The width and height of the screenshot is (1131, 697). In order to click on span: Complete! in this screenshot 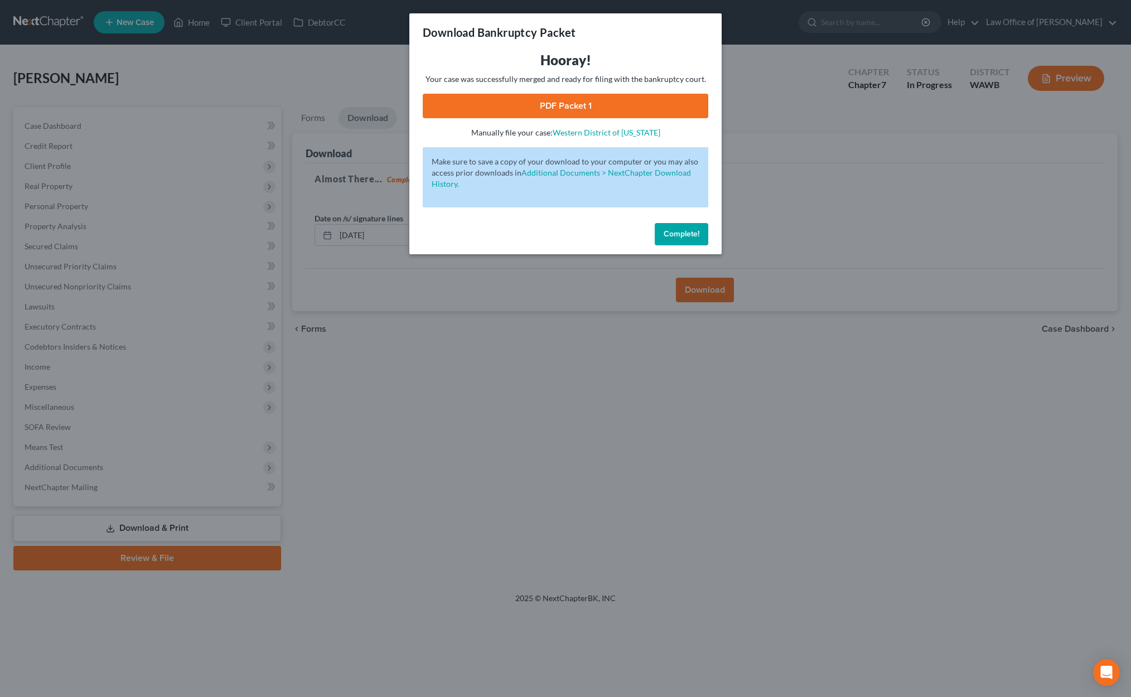, I will do `click(682, 234)`.